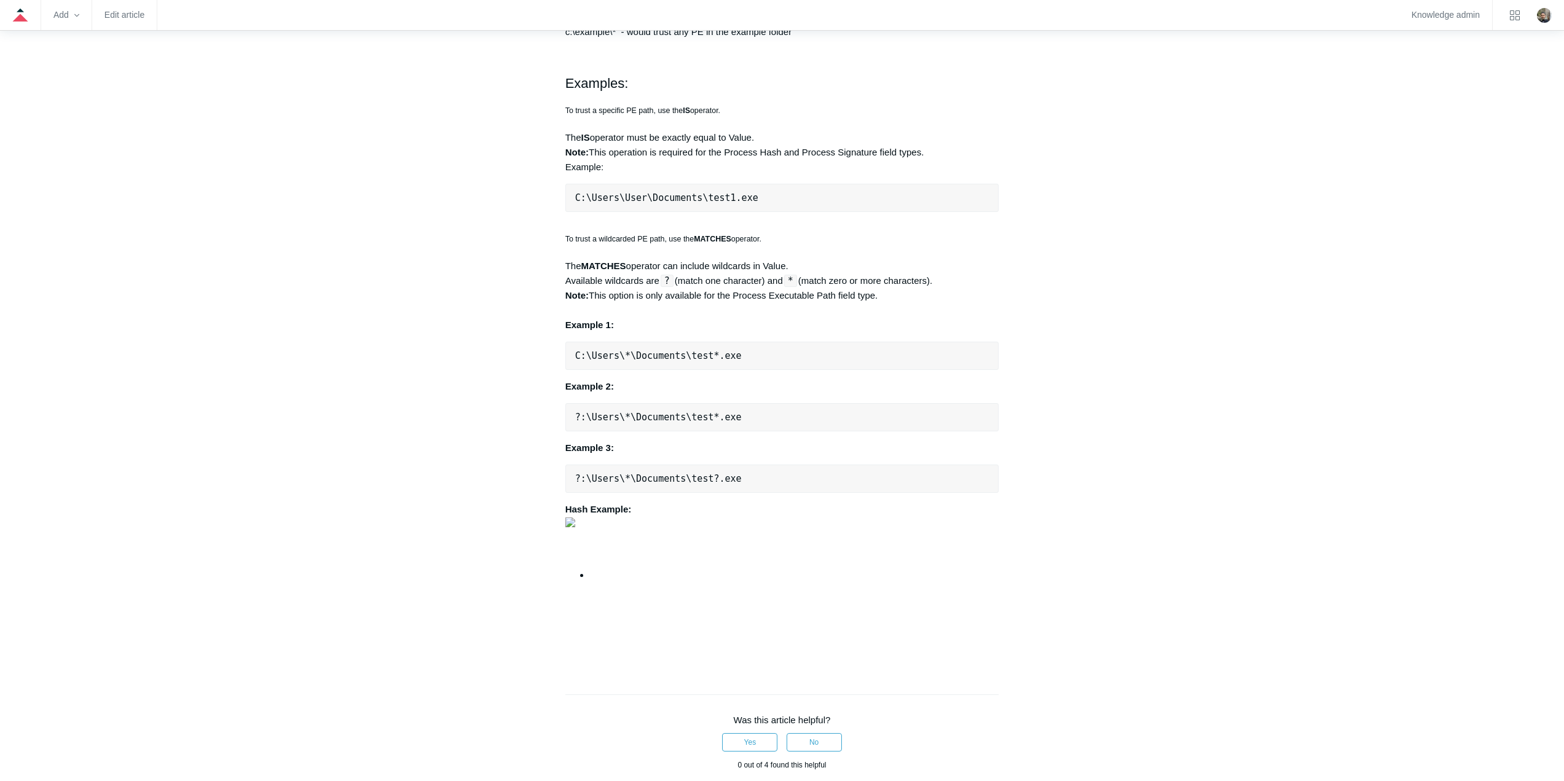 The height and width of the screenshot is (781, 1564). Describe the element at coordinates (782, 307) in the screenshot. I see `div: The operator can include wildcards in Value. Available wildcards are (match one character) and (m...` at that location.